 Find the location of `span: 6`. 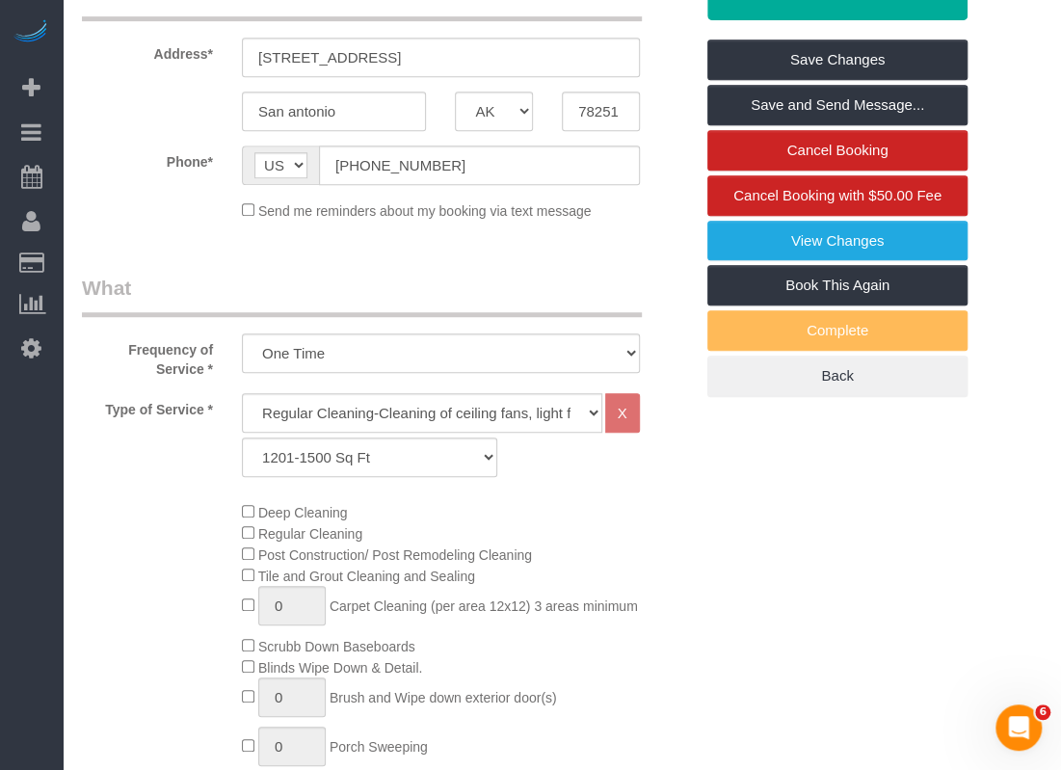

span: 6 is located at coordinates (1043, 712).